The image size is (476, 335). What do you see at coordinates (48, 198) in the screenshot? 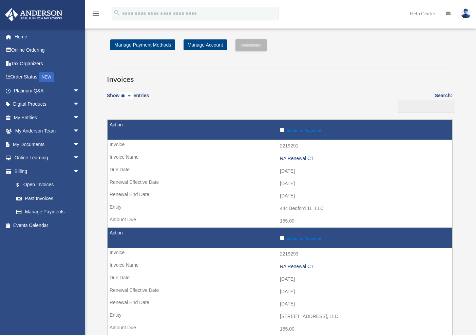
I see `a: Past Invoices` at bounding box center [48, 198].